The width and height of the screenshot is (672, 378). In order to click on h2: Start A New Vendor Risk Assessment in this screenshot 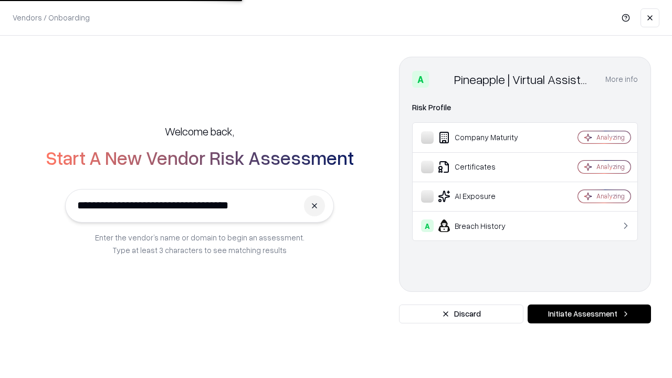, I will do `click(200, 158)`.